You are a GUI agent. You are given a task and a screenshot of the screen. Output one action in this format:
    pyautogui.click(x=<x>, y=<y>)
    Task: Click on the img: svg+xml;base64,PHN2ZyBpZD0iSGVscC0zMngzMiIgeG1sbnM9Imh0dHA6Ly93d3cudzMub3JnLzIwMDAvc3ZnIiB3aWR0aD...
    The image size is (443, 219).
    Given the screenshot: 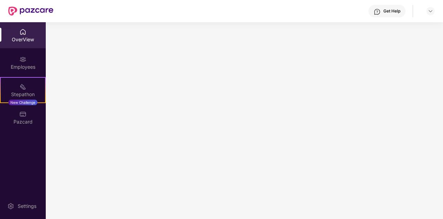 What is the action you would take?
    pyautogui.click(x=377, y=12)
    